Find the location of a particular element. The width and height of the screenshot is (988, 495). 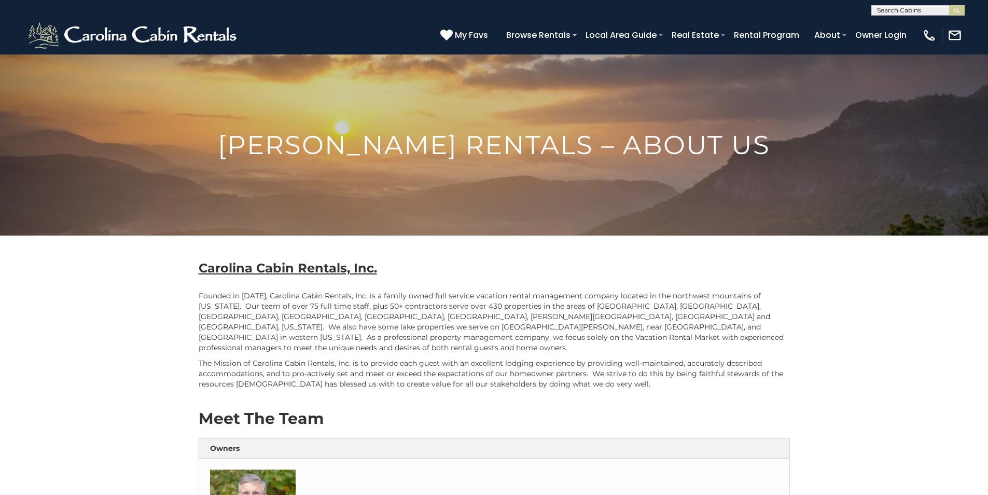

span: My Favs is located at coordinates (472, 35).